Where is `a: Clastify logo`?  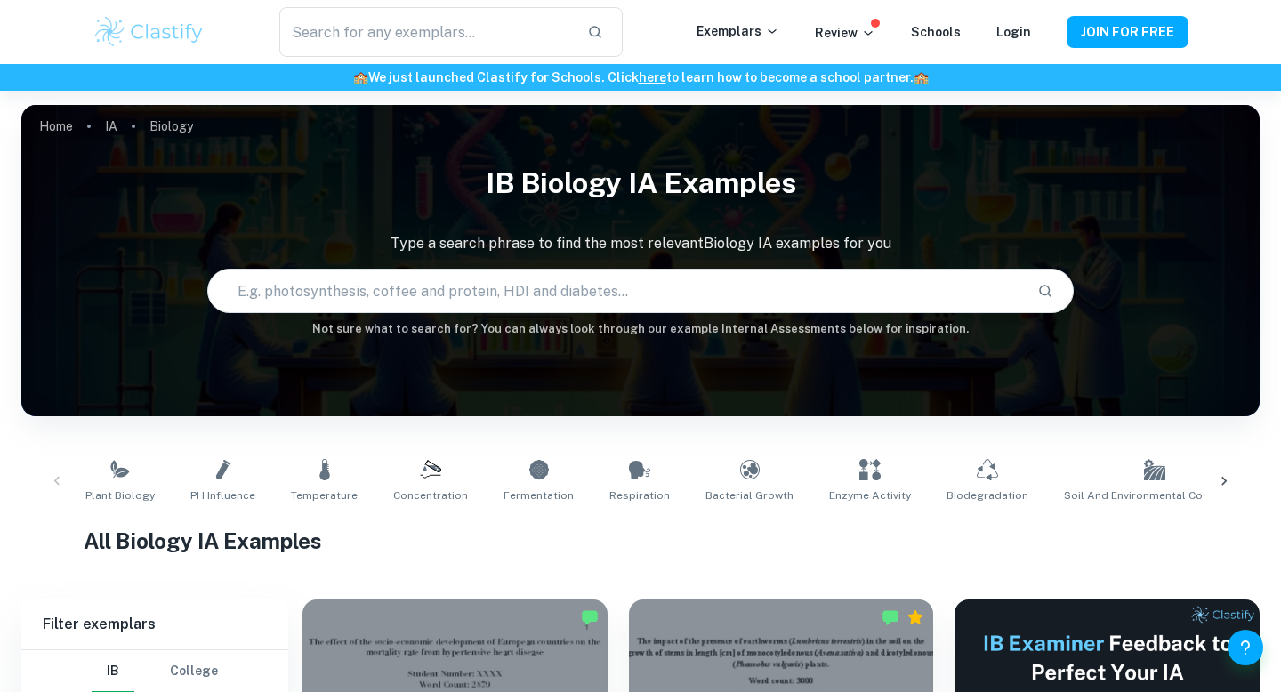
a: Clastify logo is located at coordinates (149, 32).